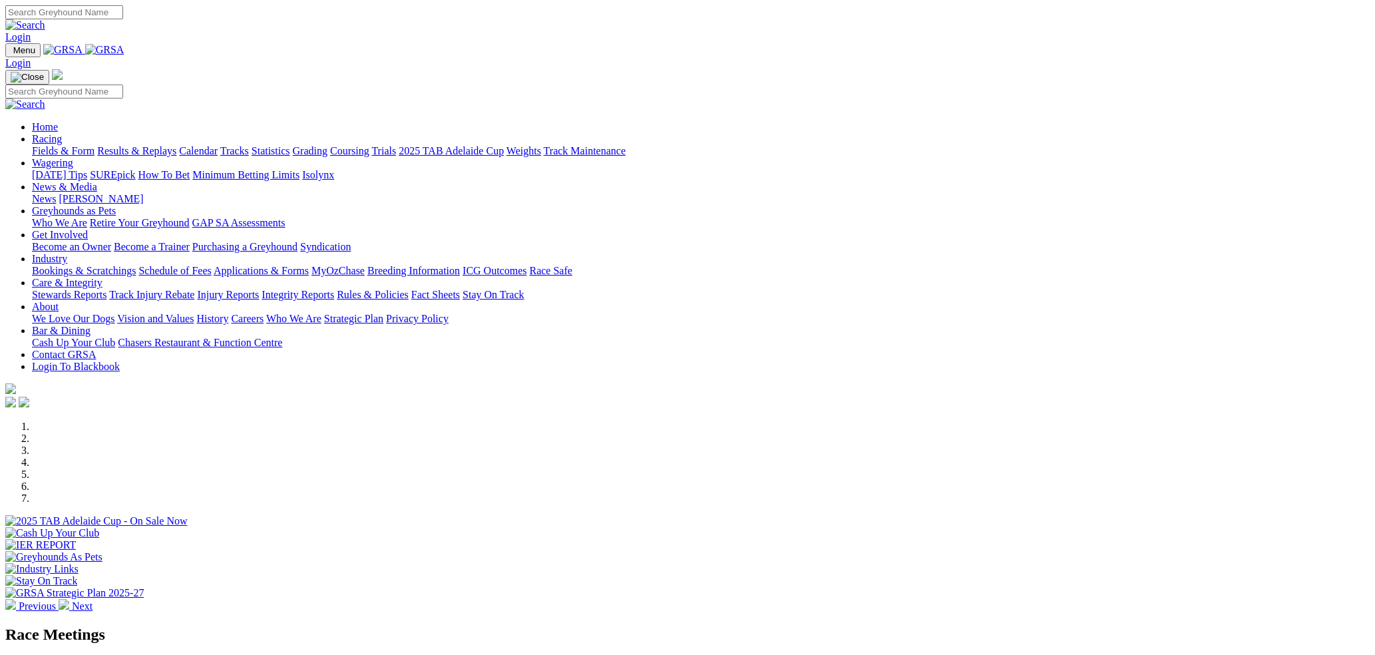 The height and width of the screenshot is (655, 1375). Describe the element at coordinates (54, 557) in the screenshot. I see `img: Greyhounds As Pets` at that location.